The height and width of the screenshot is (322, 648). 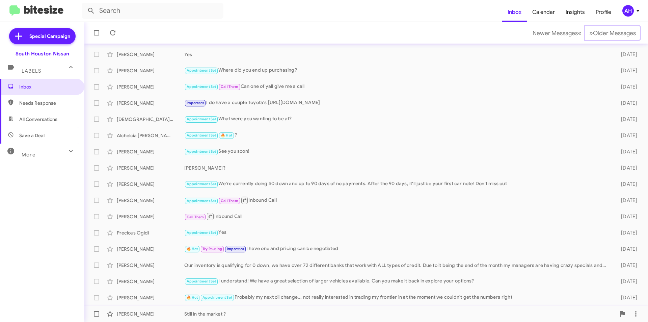 I want to click on a: Profile, so click(x=604, y=12).